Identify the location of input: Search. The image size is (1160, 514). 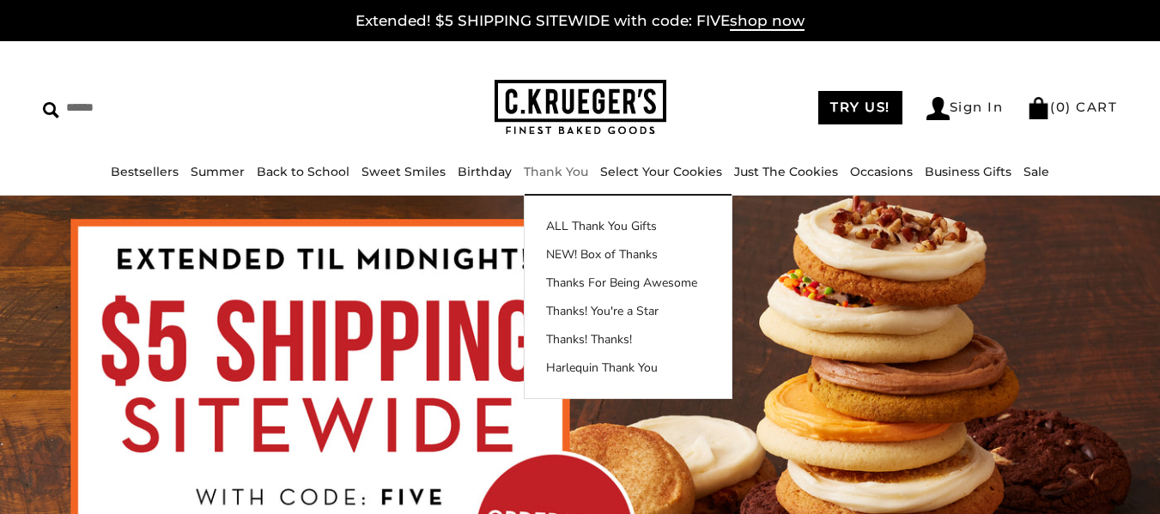
(167, 107).